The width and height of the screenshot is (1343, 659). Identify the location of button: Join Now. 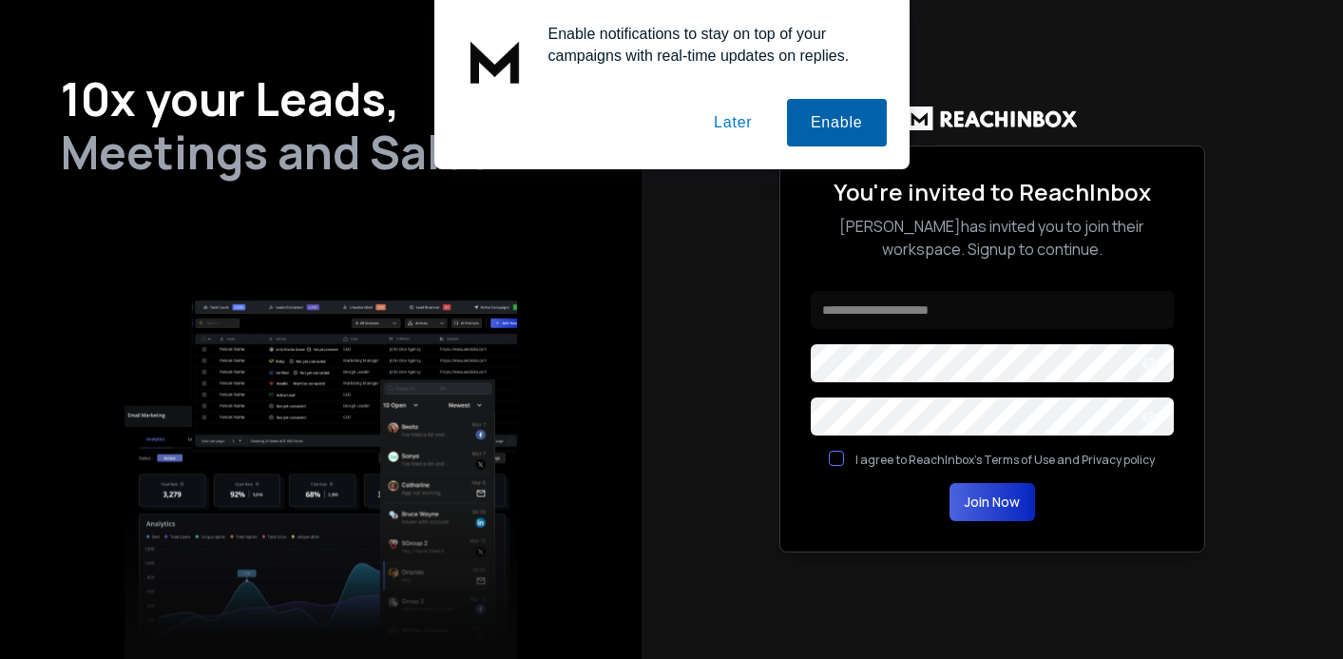
(993, 502).